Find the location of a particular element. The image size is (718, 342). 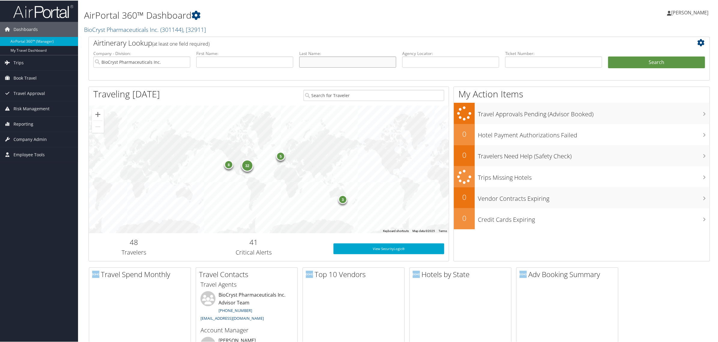

span: Travel Approval is located at coordinates (29, 93).